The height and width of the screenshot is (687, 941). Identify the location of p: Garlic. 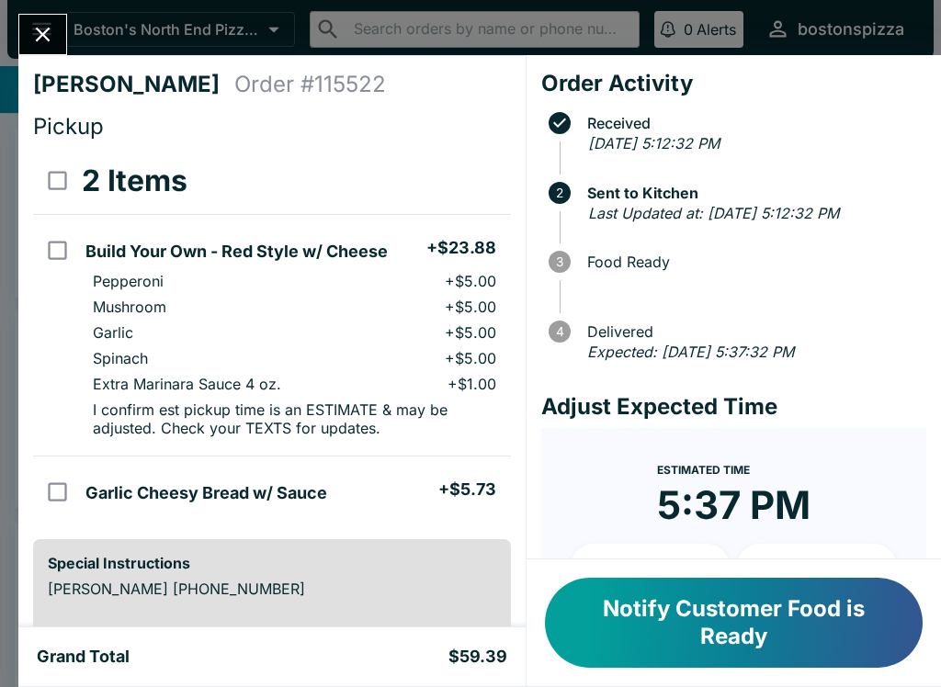
(113, 333).